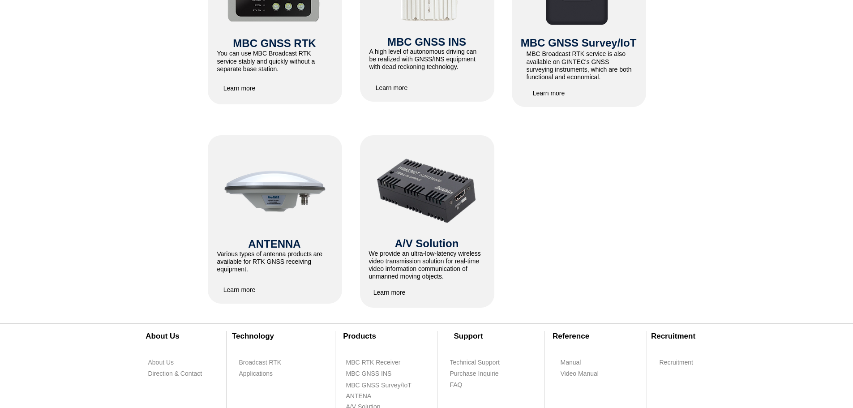  I want to click on span: Manual, so click(571, 363).